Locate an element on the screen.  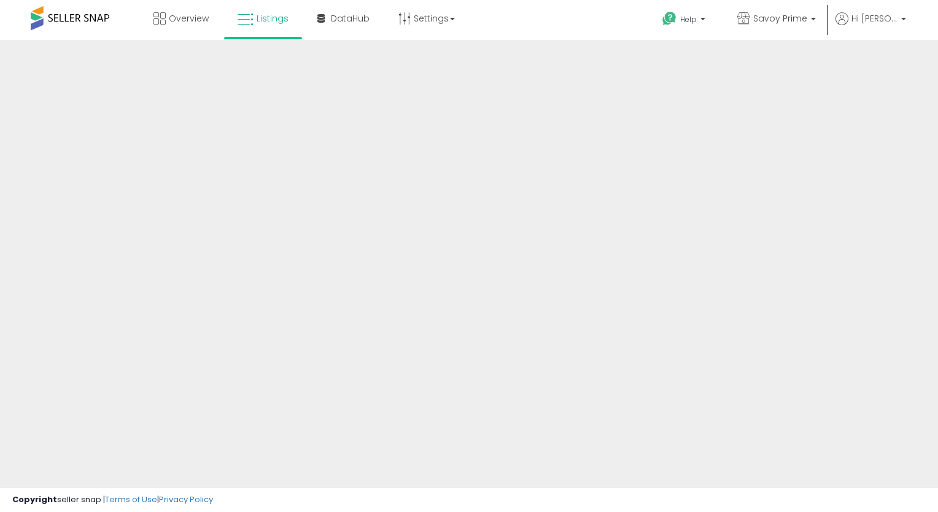
span: Listings is located at coordinates (273, 18).